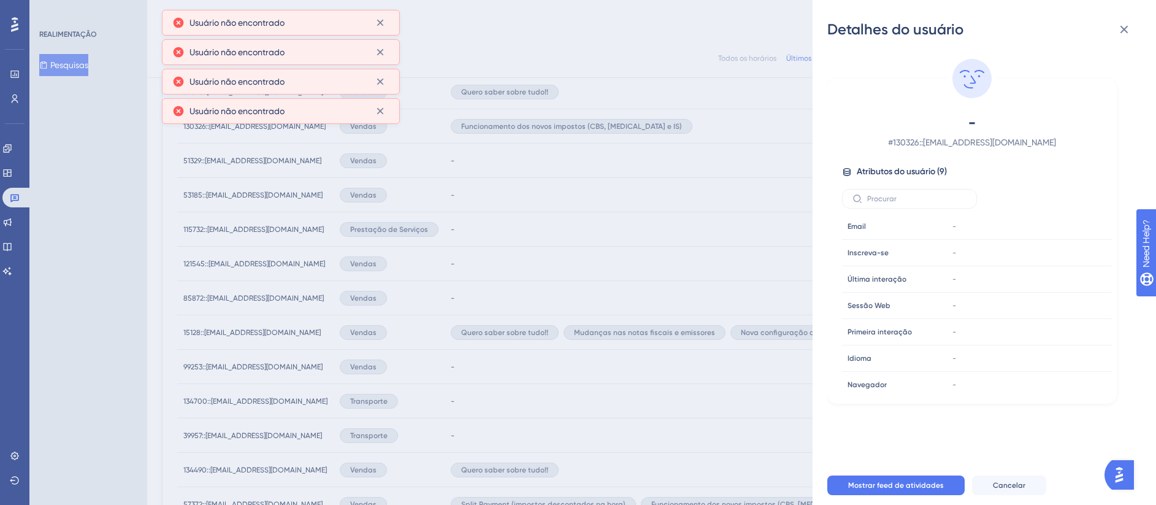 This screenshot has width=1156, height=505. Describe the element at coordinates (877, 279) in the screenshot. I see `span: Última interação` at that location.